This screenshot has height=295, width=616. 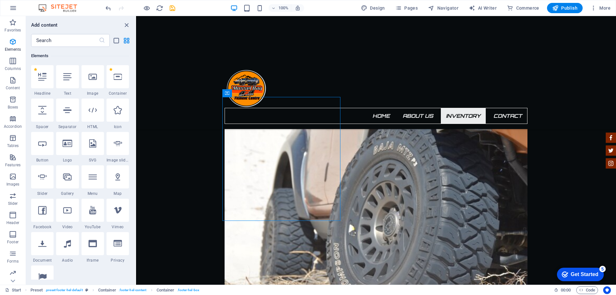 I want to click on span: Text, so click(x=67, y=93).